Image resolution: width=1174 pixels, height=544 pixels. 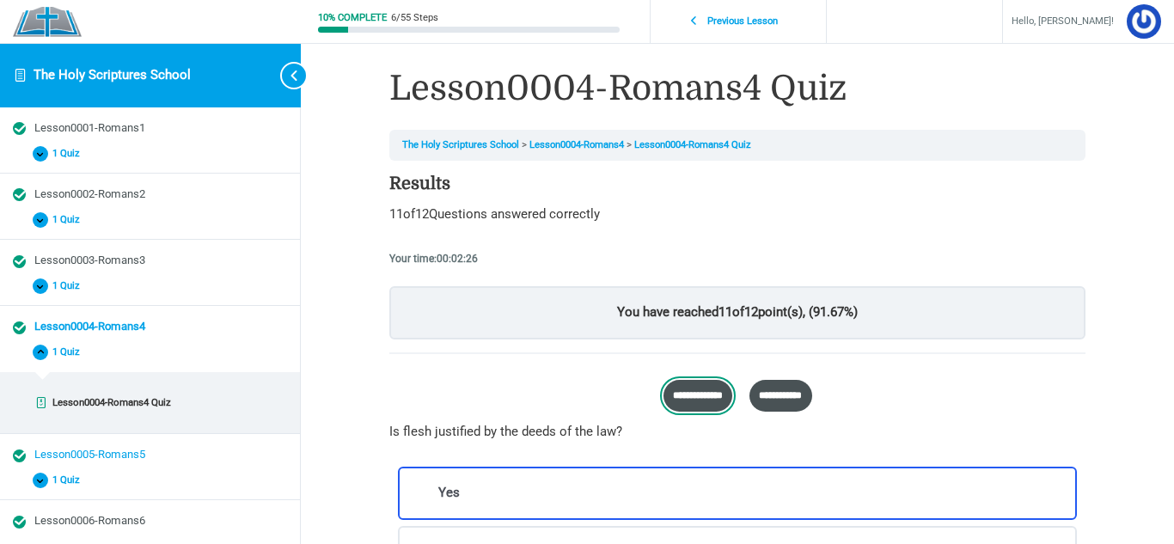 I want to click on a: Completed Lesson0005-Romans5, so click(x=150, y=455).